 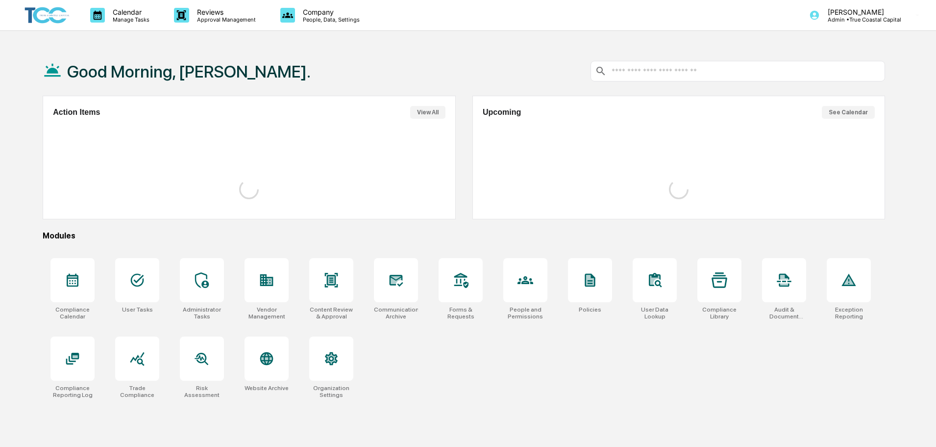 I want to click on div: User Data Lookup, so click(x=655, y=313).